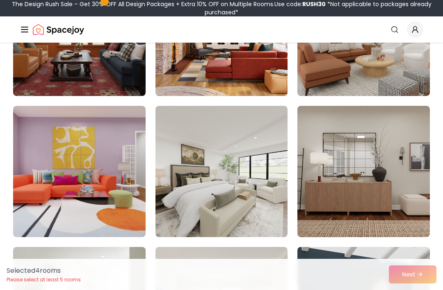 The height and width of the screenshot is (290, 443). I want to click on nav: Global, so click(221, 30).